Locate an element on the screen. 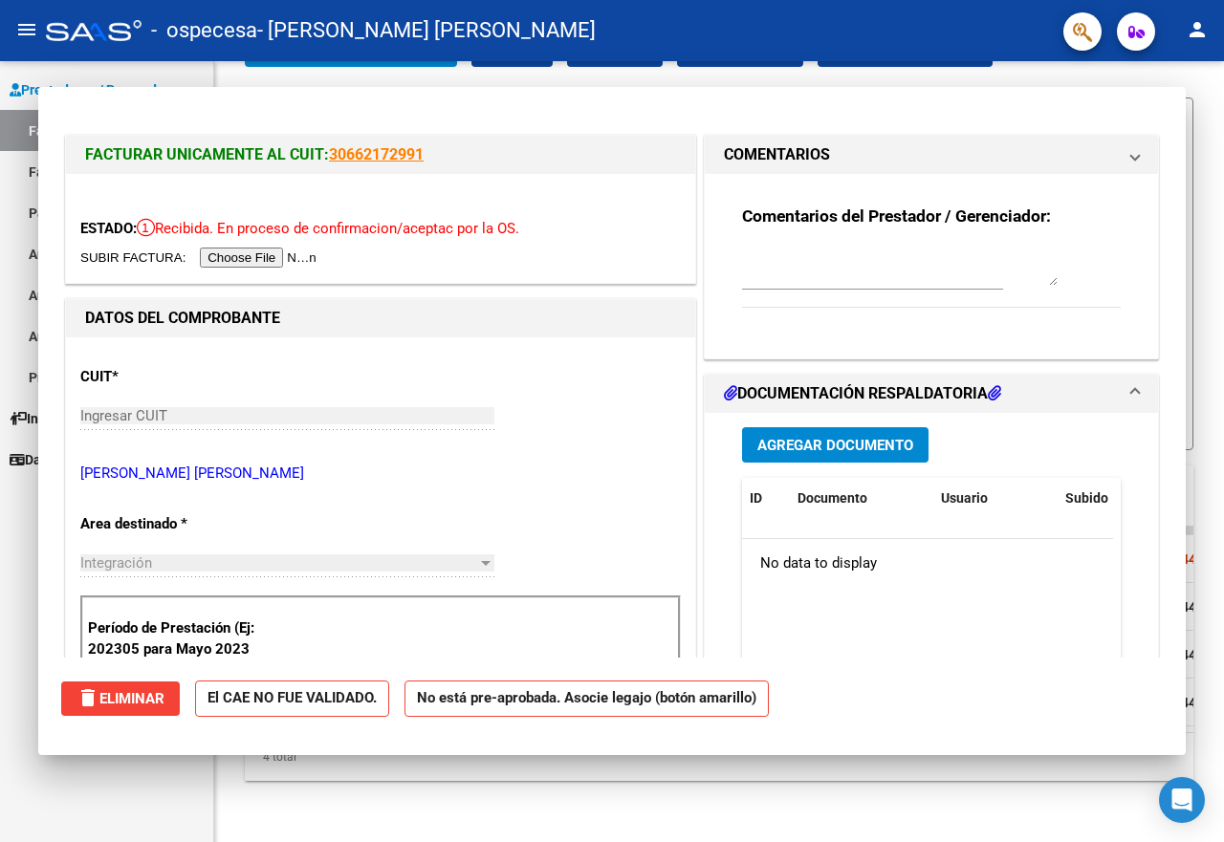 The image size is (1224, 842). div: 4 total is located at coordinates (719, 757).